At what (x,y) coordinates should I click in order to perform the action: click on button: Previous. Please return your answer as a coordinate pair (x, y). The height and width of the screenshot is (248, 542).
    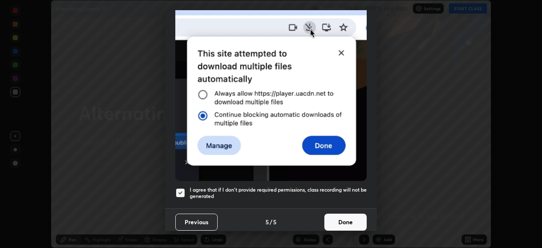
    Looking at the image, I should click on (197, 222).